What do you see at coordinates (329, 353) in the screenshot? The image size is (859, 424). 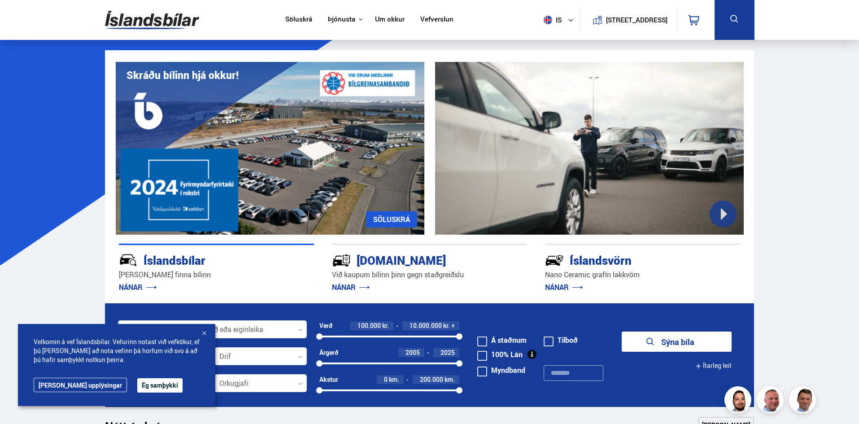 I see `div: Árgerð` at bounding box center [329, 353].